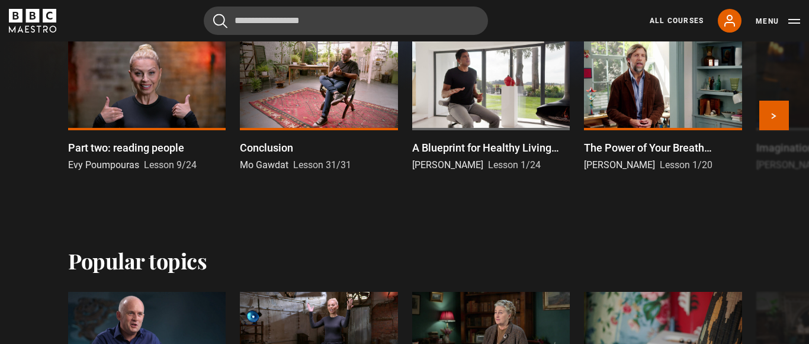 The height and width of the screenshot is (344, 809). What do you see at coordinates (686, 165) in the screenshot?
I see `span: Lesson 1/20` at bounding box center [686, 165].